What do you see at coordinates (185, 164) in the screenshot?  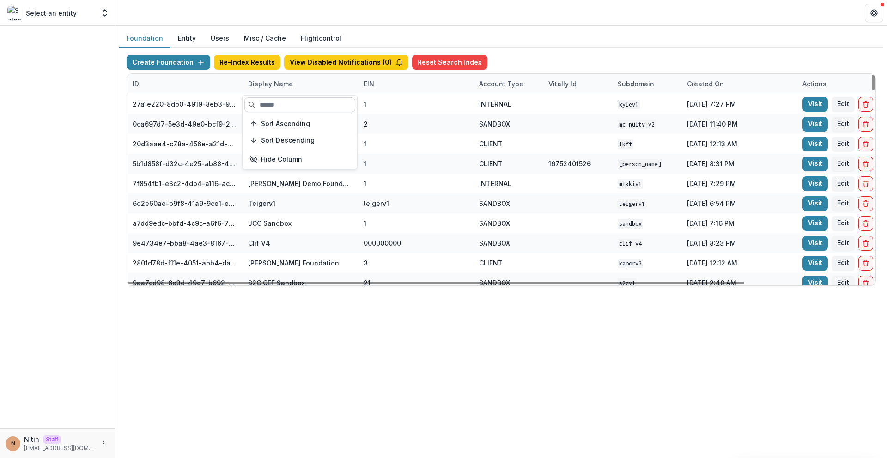 I see `div: 5b1d858f-d32c-4e25-ab88-434536713791` at bounding box center [185, 164].